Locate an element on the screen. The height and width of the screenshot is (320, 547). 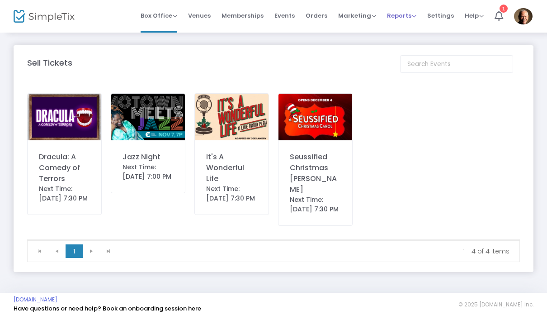
span: Help is located at coordinates (475, 15).